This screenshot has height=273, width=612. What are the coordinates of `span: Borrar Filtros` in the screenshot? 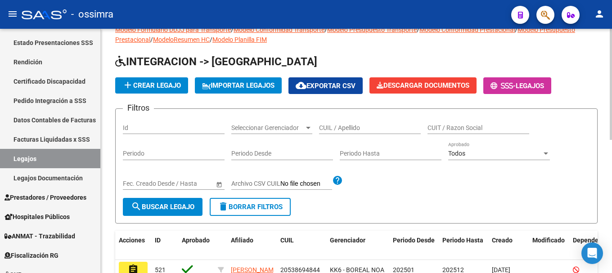 It's located at (250, 207).